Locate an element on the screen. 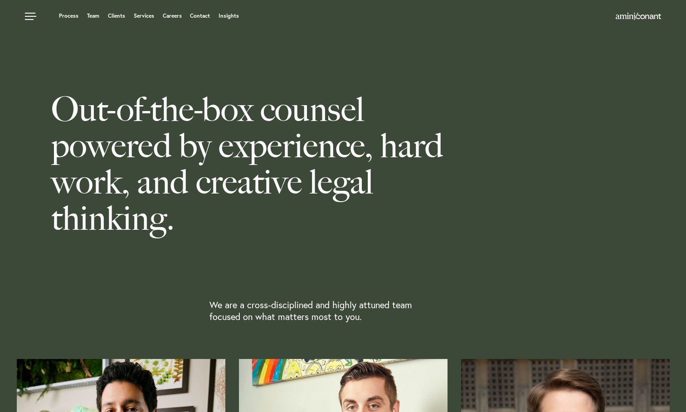 The image size is (686, 412). a: Home is located at coordinates (639, 17).